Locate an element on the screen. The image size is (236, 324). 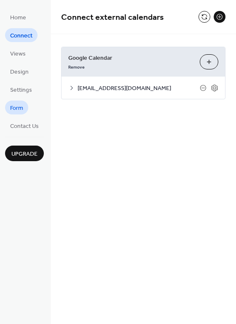
span: Settings is located at coordinates (21, 90).